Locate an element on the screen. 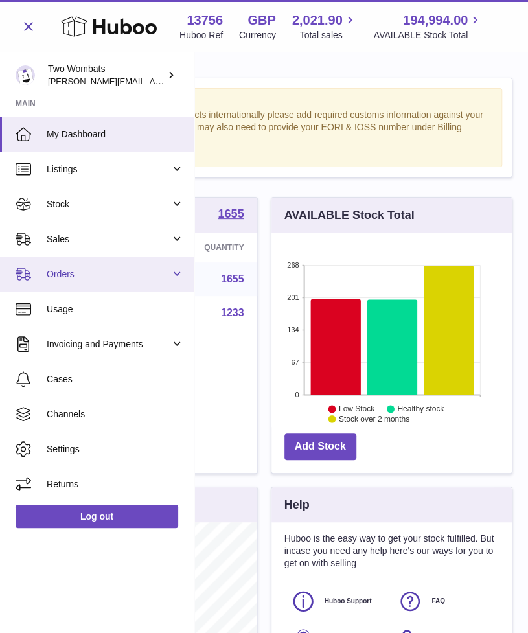 Image resolution: width=528 pixels, height=633 pixels. a: FAQ is located at coordinates (445, 601).